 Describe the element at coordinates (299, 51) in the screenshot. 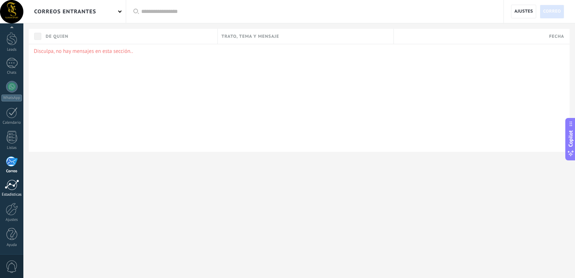

I see `p: Disculpa, no hay mensajes en esta sección..` at that location.